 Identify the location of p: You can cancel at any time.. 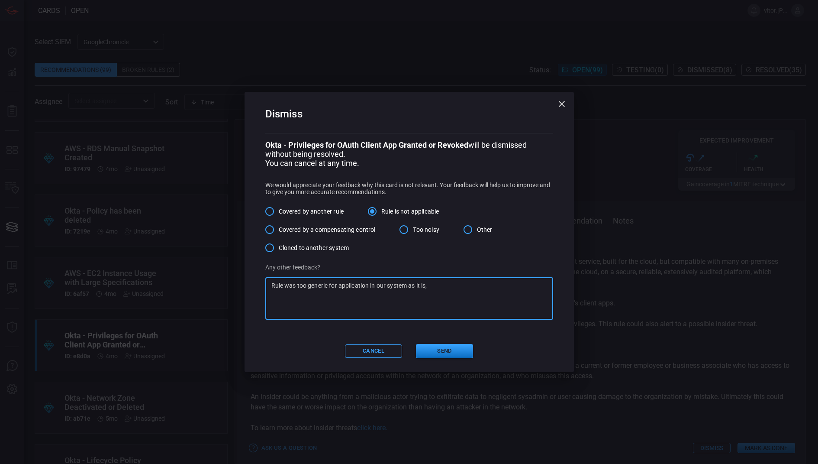
(409, 163).